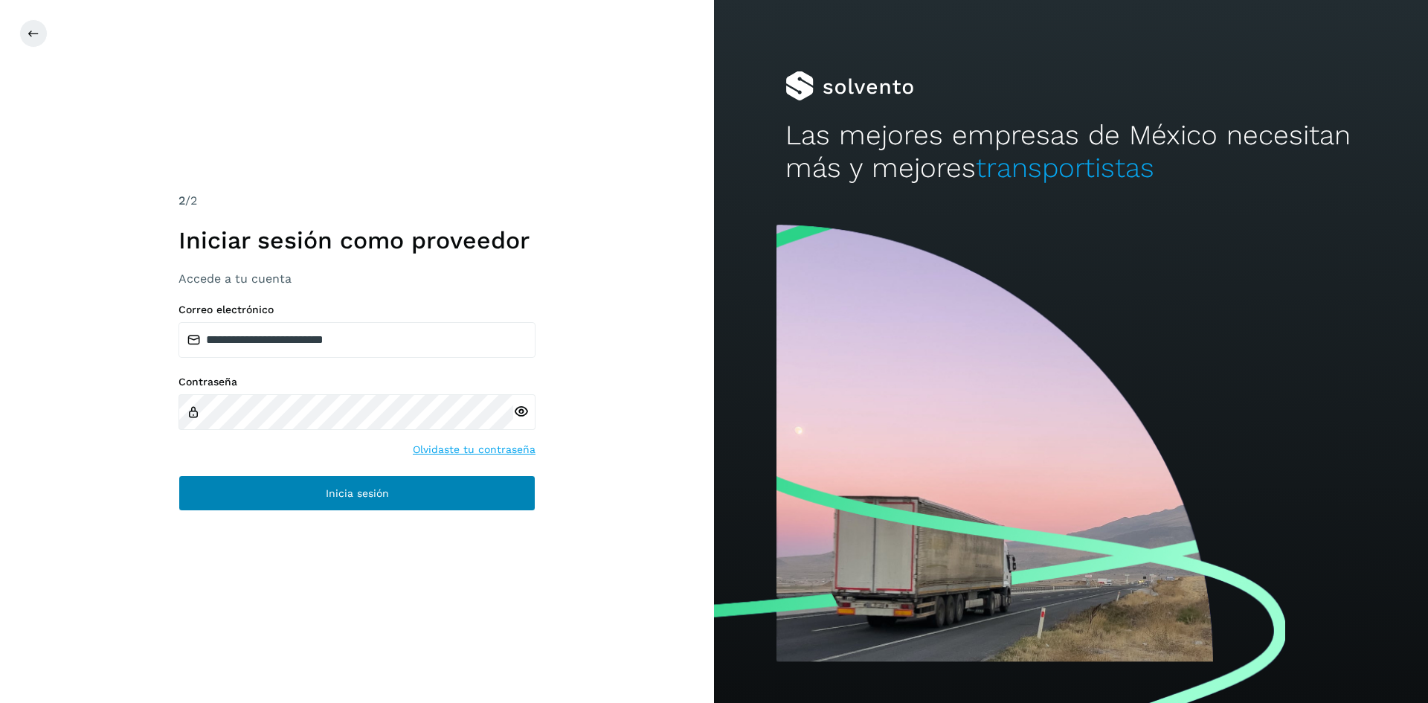 This screenshot has width=1428, height=703. Describe the element at coordinates (1065, 167) in the screenshot. I see `span: transportistas` at that location.